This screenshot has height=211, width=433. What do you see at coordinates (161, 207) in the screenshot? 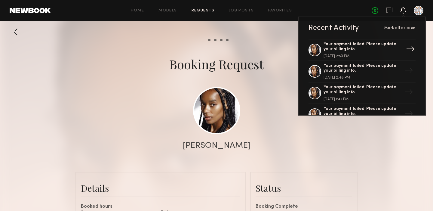
I see `div: Booked hours` at bounding box center [161, 207].